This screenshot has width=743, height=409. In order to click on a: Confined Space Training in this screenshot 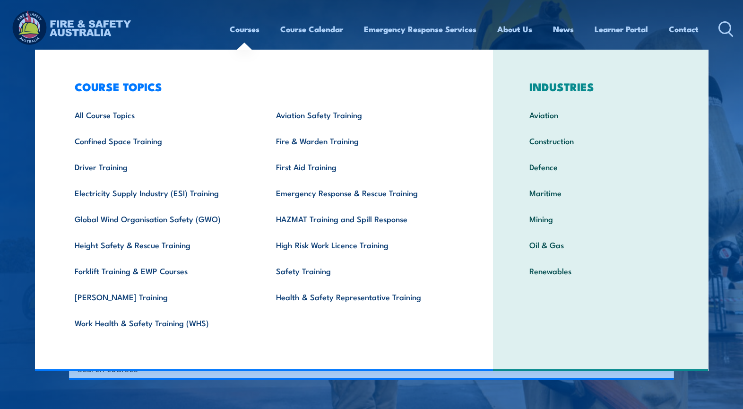, I will do `click(161, 140)`.